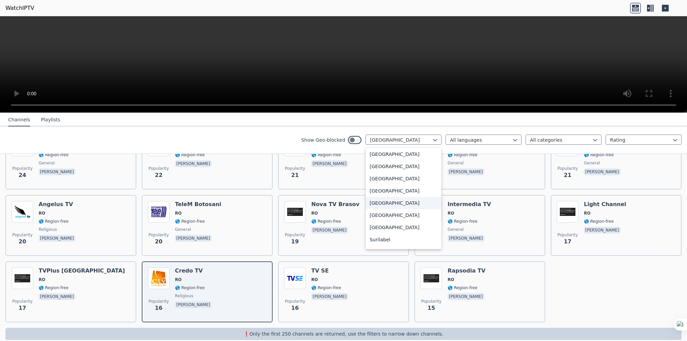  Describe the element at coordinates (194, 271) in the screenshot. I see `h6: Credo TV` at that location.